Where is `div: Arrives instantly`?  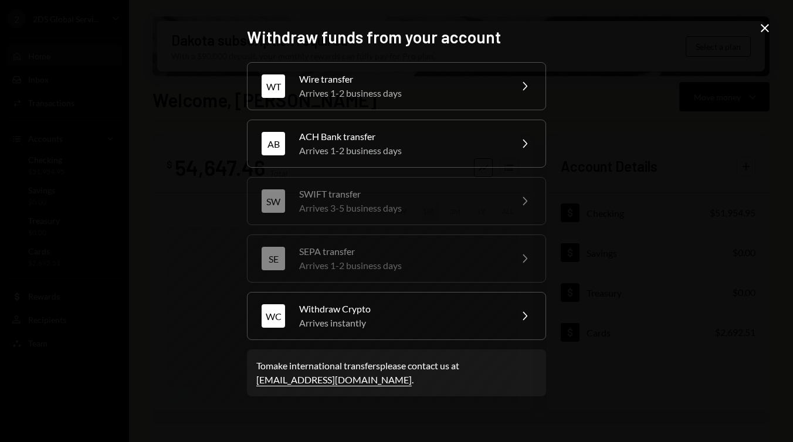 div: Arrives instantly is located at coordinates (401, 323).